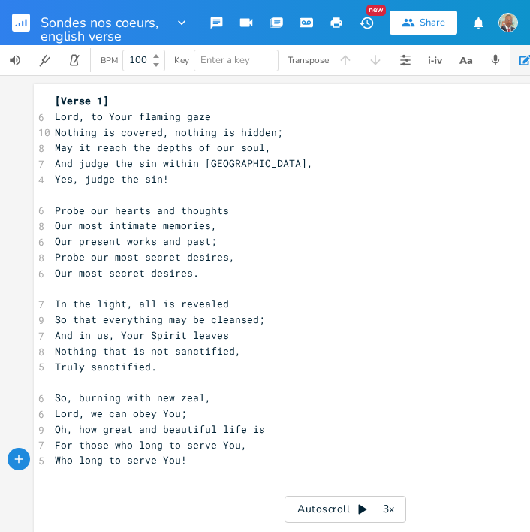  Describe the element at coordinates (136, 241) in the screenshot. I see `span: Our present works and past;` at that location.